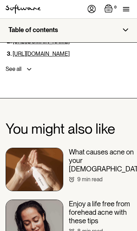 This screenshot has width=137, height=231. Describe the element at coordinates (116, 7) in the screenshot. I see `div: 0` at that location.